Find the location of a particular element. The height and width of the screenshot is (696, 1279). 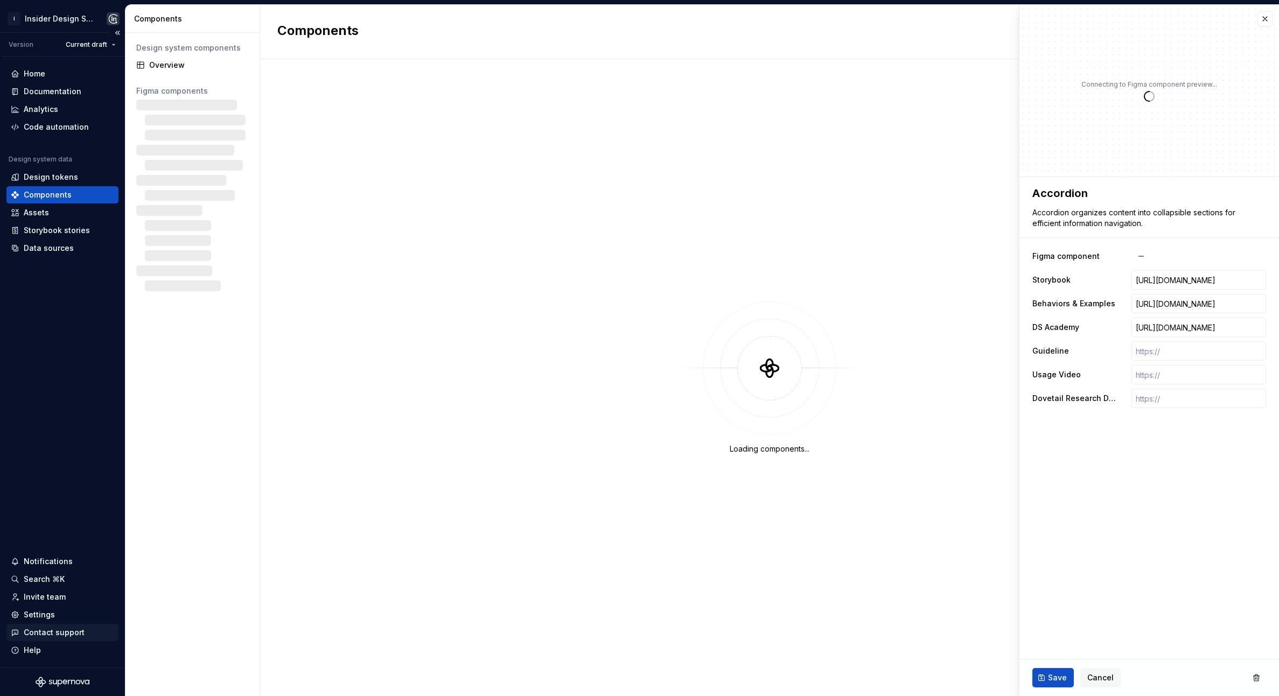

div: Contact support is located at coordinates (54, 633).